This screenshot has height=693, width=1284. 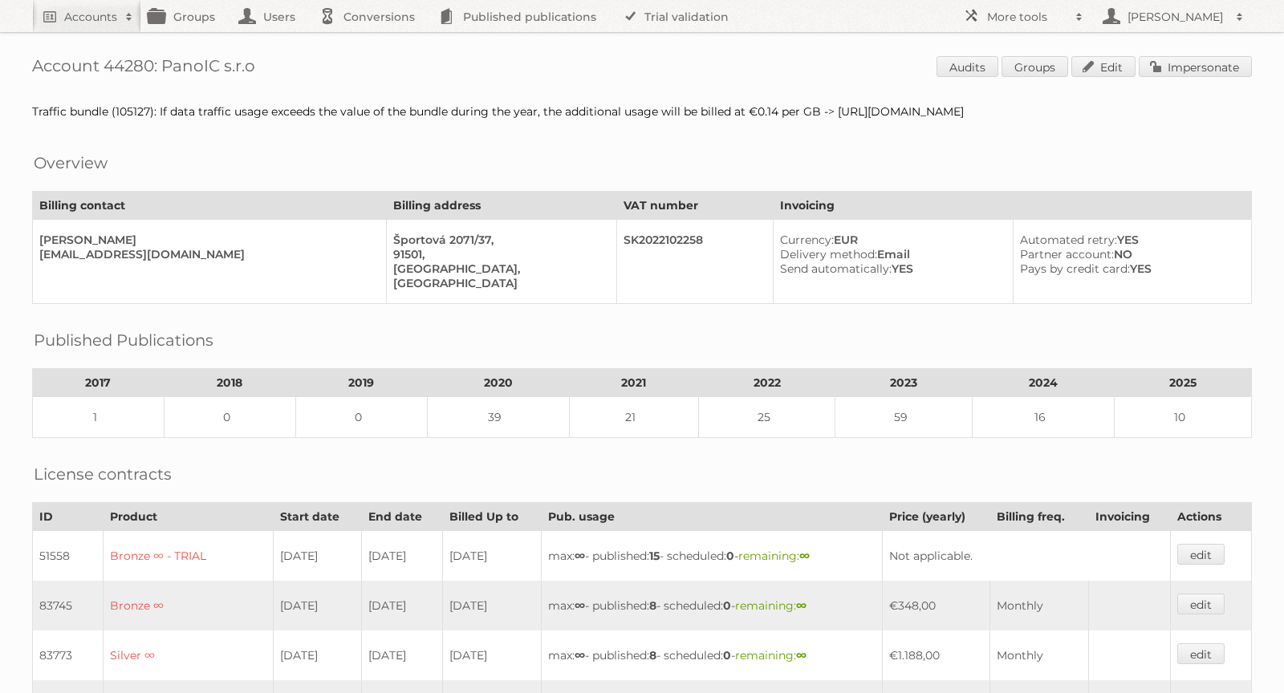 What do you see at coordinates (1074, 269) in the screenshot?
I see `span: Pays by credit card:` at bounding box center [1074, 269].